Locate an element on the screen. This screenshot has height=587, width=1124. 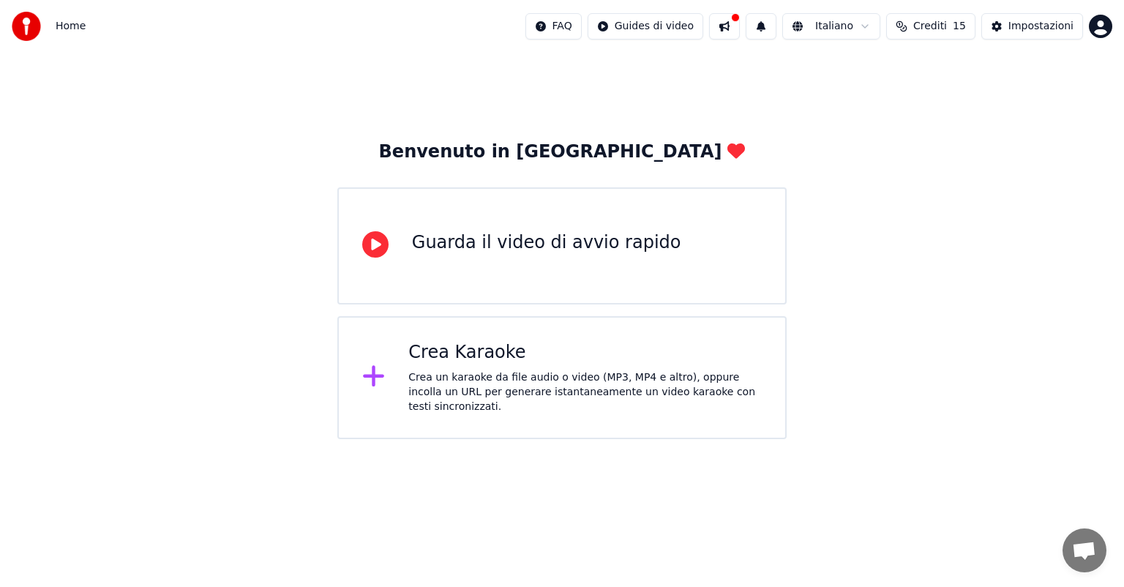
span: Home is located at coordinates (70, 26).